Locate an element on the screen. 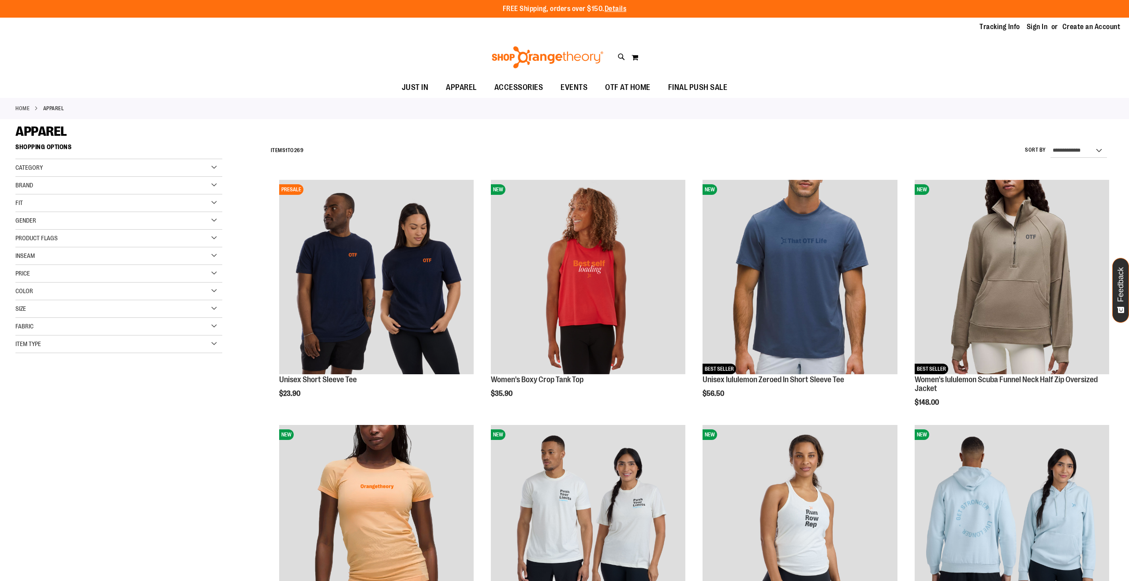 This screenshot has width=1129, height=581. span: Brand is located at coordinates (24, 185).